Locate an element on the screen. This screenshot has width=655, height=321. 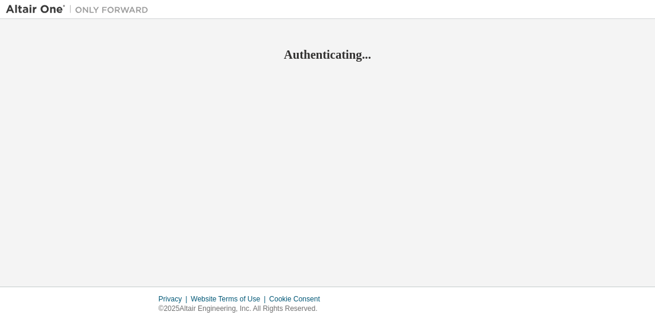
img: Altair One is located at coordinates (80, 10).